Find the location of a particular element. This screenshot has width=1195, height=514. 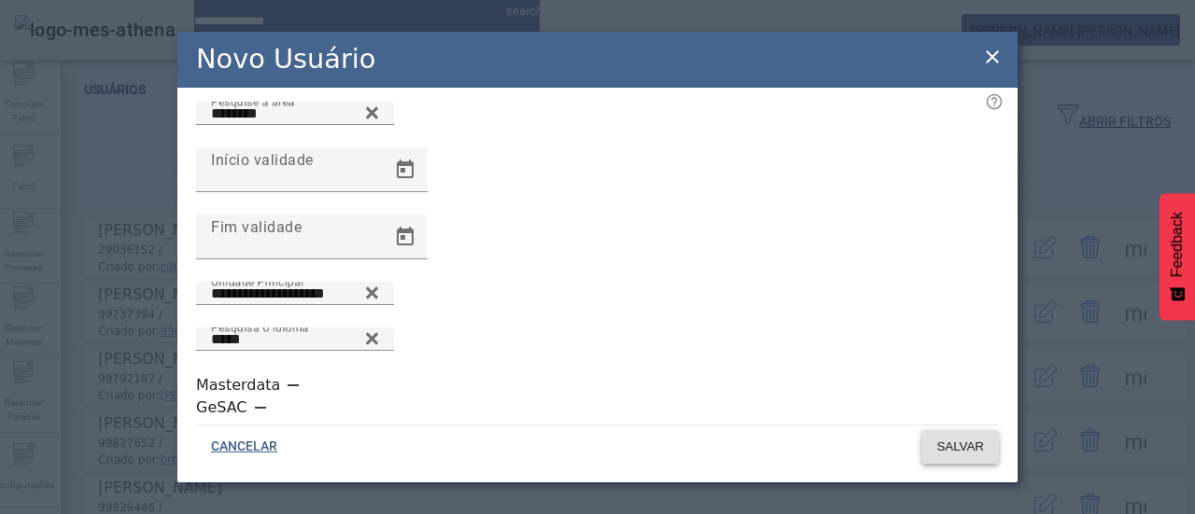

span: SALVAR is located at coordinates (959, 447).